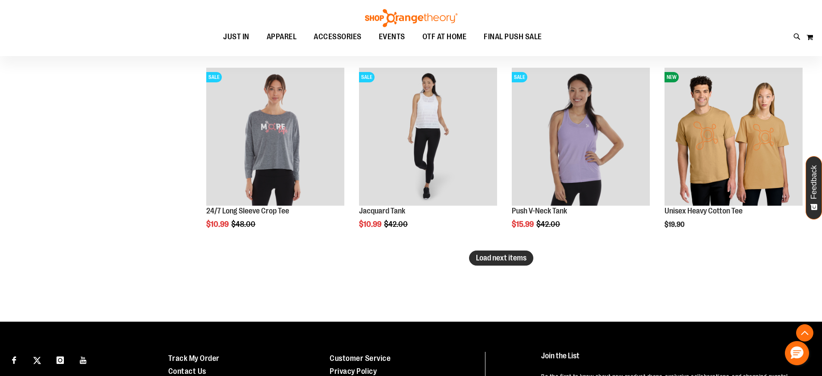 The image size is (822, 376). I want to click on a: Visit our Facebook page, so click(14, 360).